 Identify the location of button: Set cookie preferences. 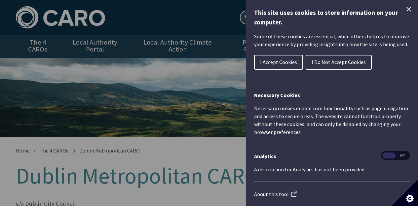
(405, 193).